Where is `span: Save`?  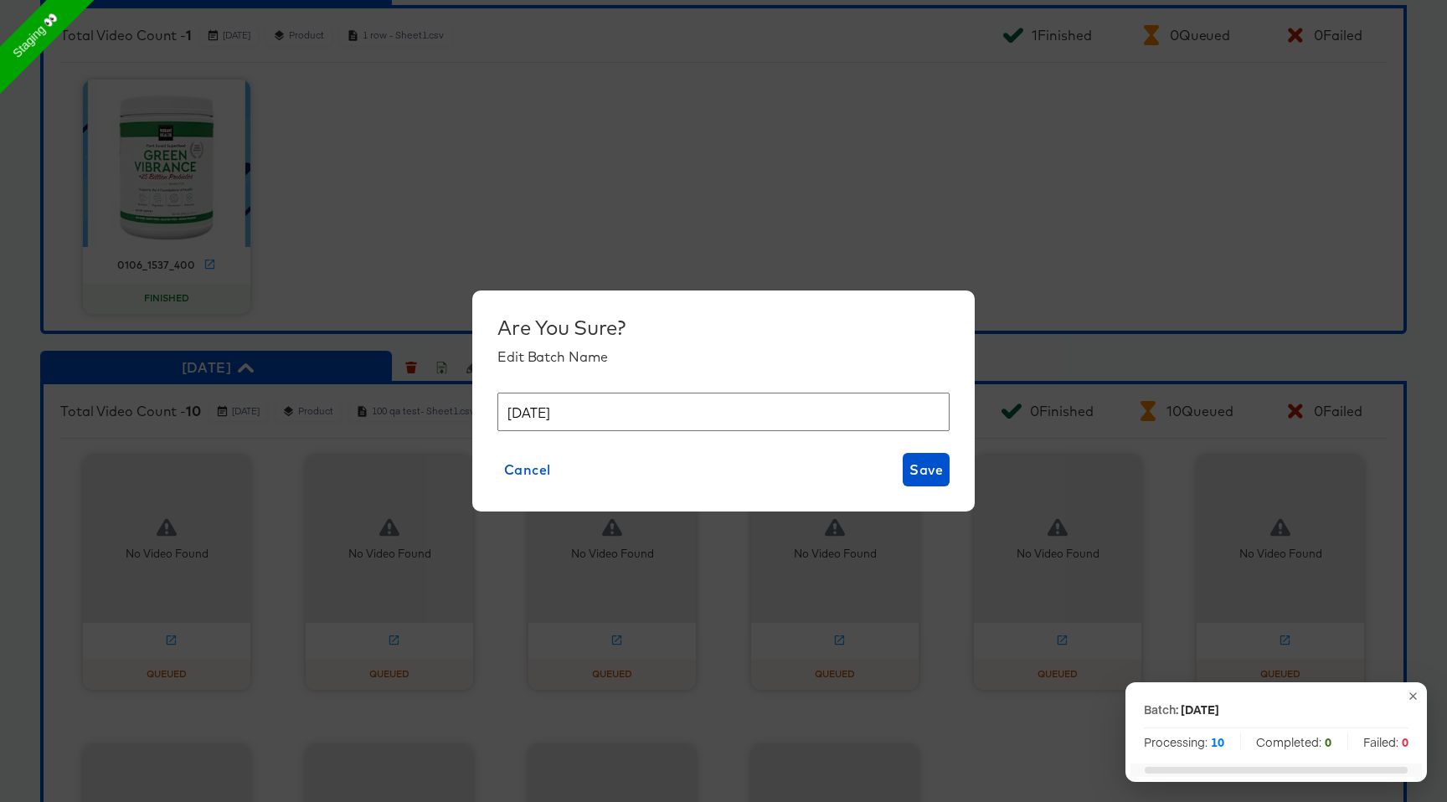 span: Save is located at coordinates (926, 470).